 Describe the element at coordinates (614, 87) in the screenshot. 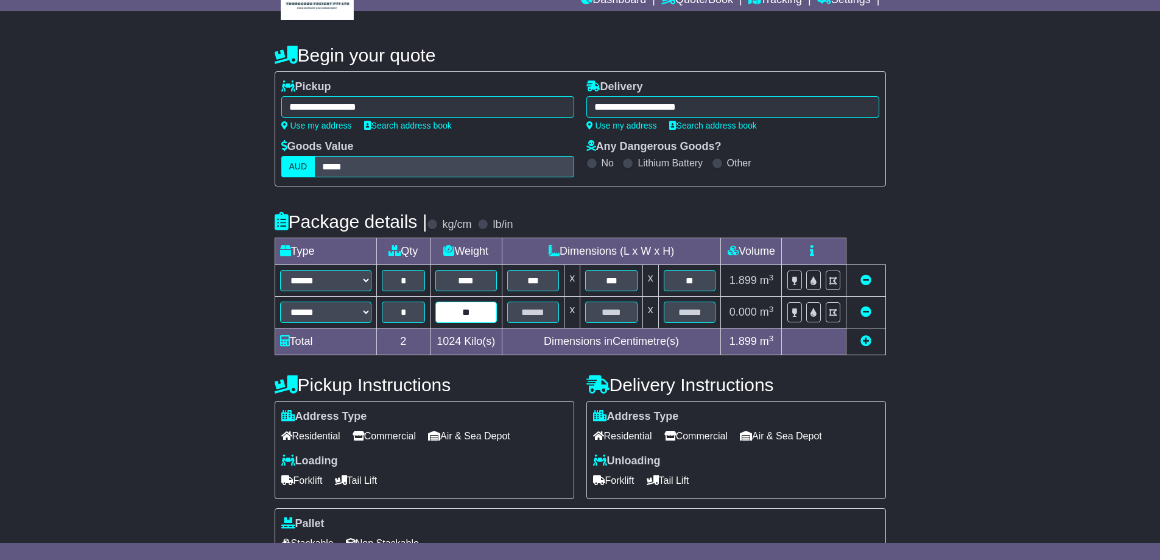

I see `label: Delivery` at that location.